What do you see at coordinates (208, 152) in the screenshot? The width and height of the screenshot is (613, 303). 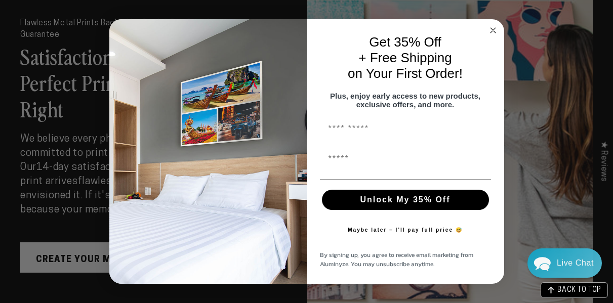 I see `img: 728e4f65-7e6c-44e2-b7d1-0292a396982f.jpeg` at bounding box center [208, 152].